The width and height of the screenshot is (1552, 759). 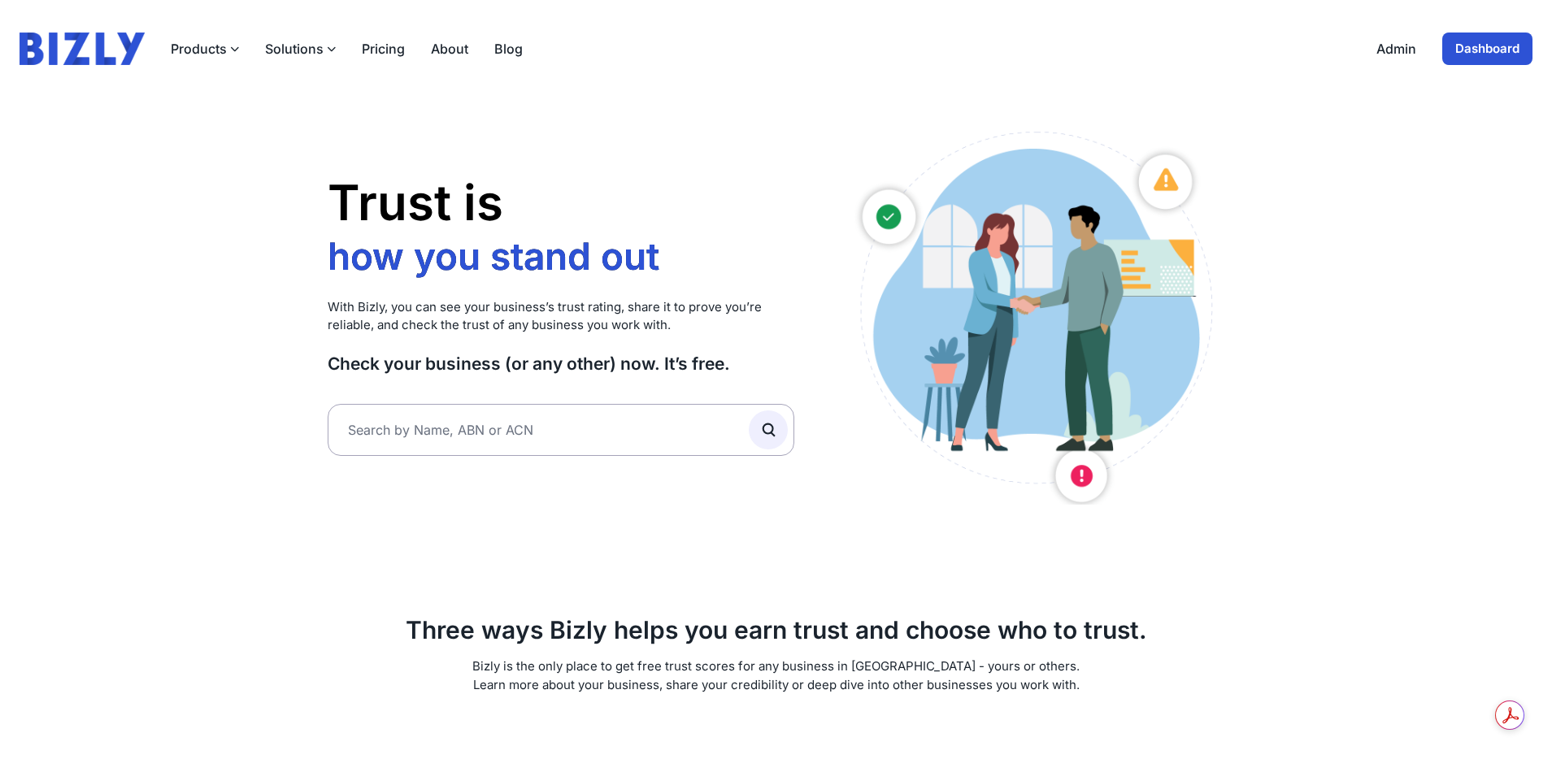 What do you see at coordinates (561, 430) in the screenshot?
I see `input: Search by Name, ABN or ACN` at bounding box center [561, 430].